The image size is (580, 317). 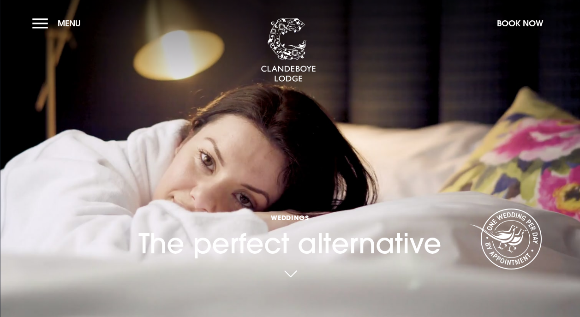 I want to click on h1: The perfect alternative, so click(x=290, y=216).